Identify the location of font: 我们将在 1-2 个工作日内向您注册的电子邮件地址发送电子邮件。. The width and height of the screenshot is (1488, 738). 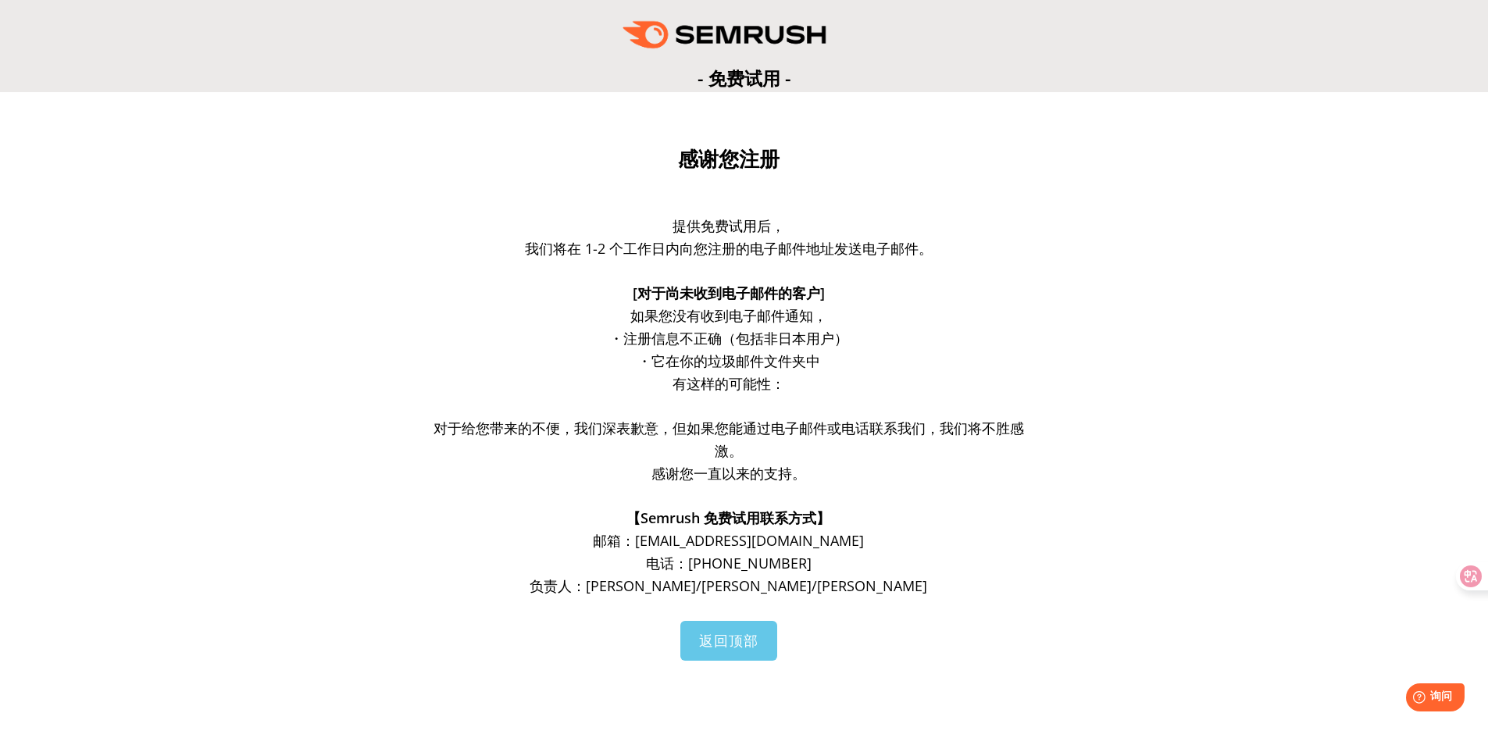
(729, 248).